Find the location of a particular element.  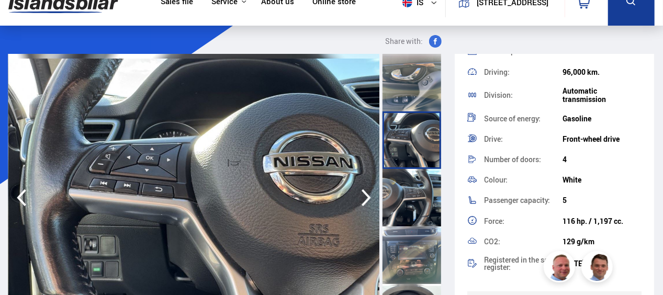

font: Front-wheel drive is located at coordinates (590, 139).